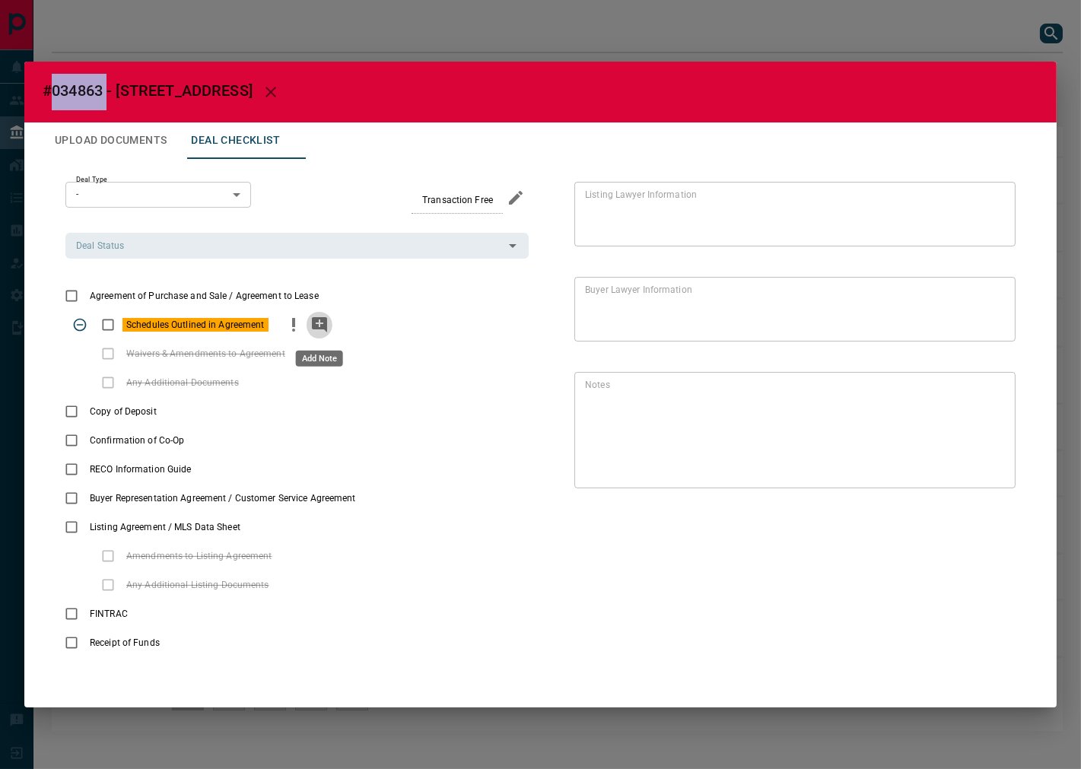  I want to click on button: Deal Checklist, so click(235, 141).